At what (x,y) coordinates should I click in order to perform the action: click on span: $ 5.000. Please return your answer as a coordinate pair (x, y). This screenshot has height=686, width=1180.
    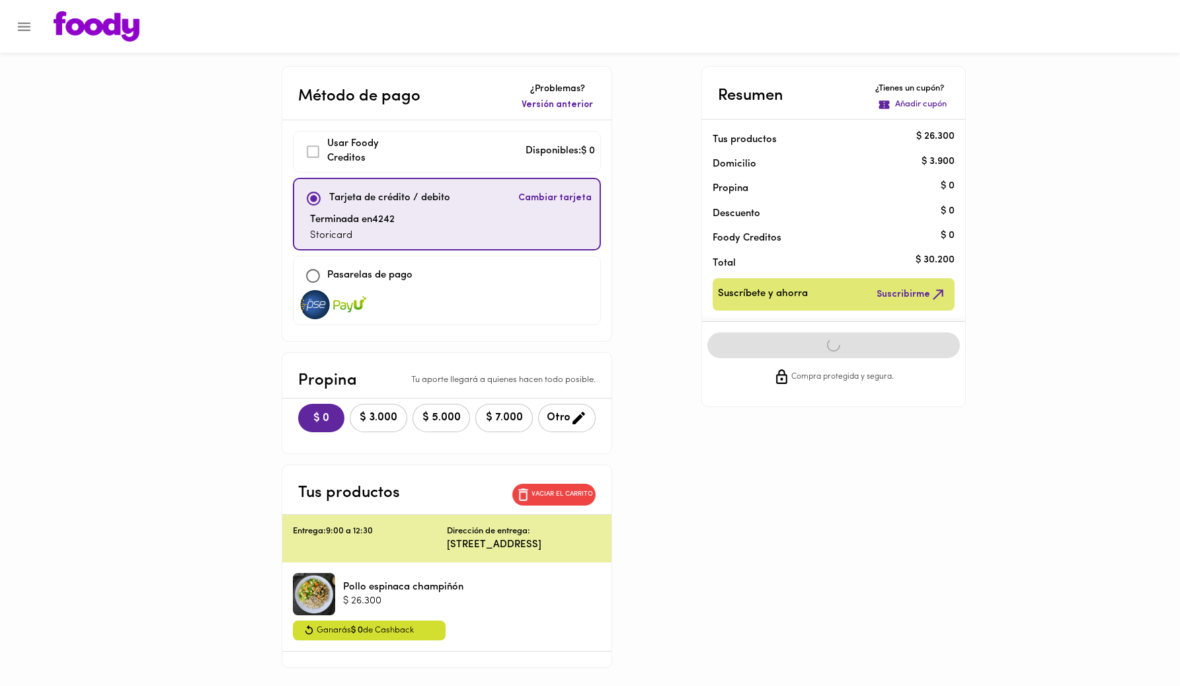
    Looking at the image, I should click on (441, 418).